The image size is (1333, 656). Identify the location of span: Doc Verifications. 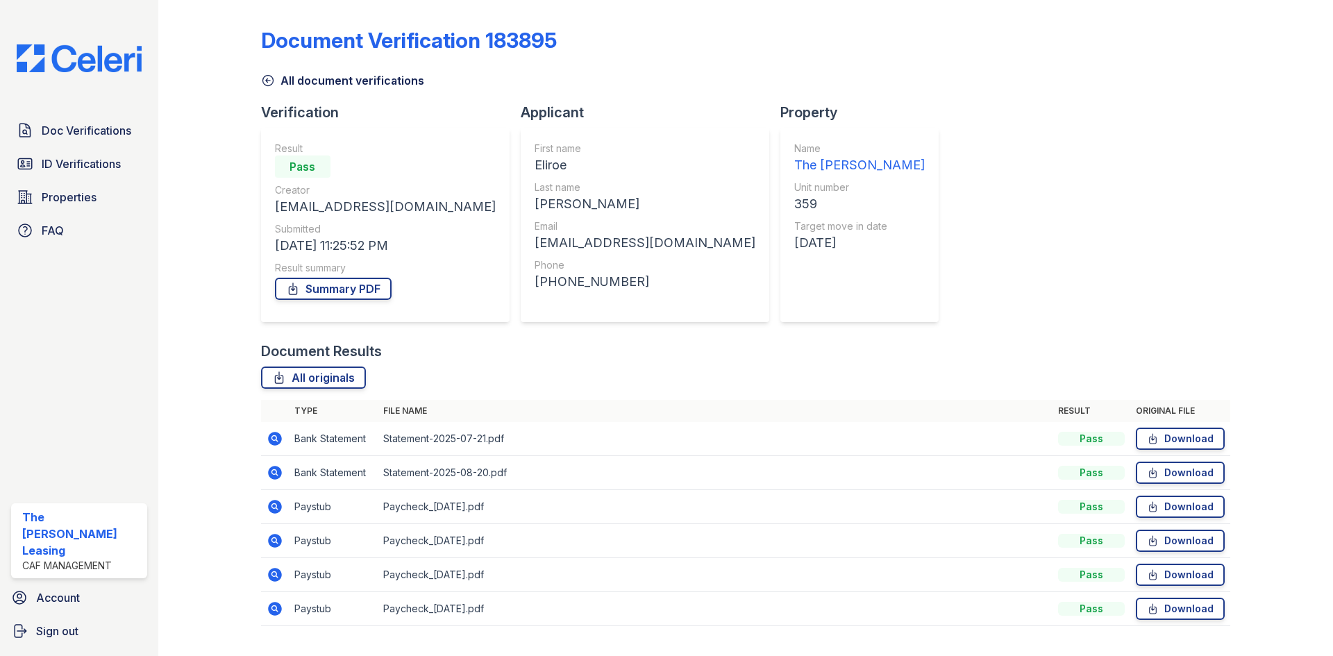
(86, 130).